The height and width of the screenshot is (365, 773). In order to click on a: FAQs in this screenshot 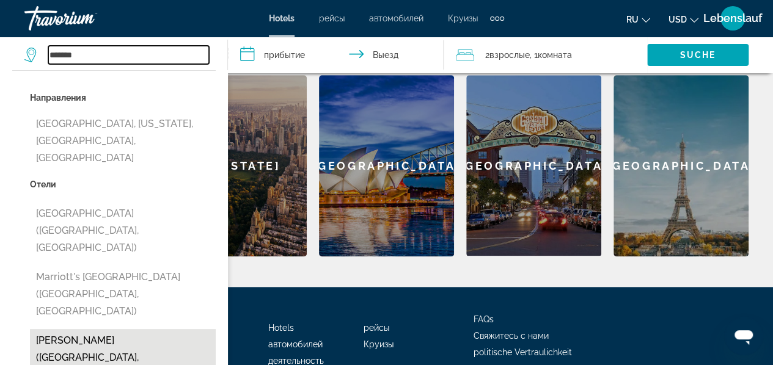, I will do `click(483, 319)`.